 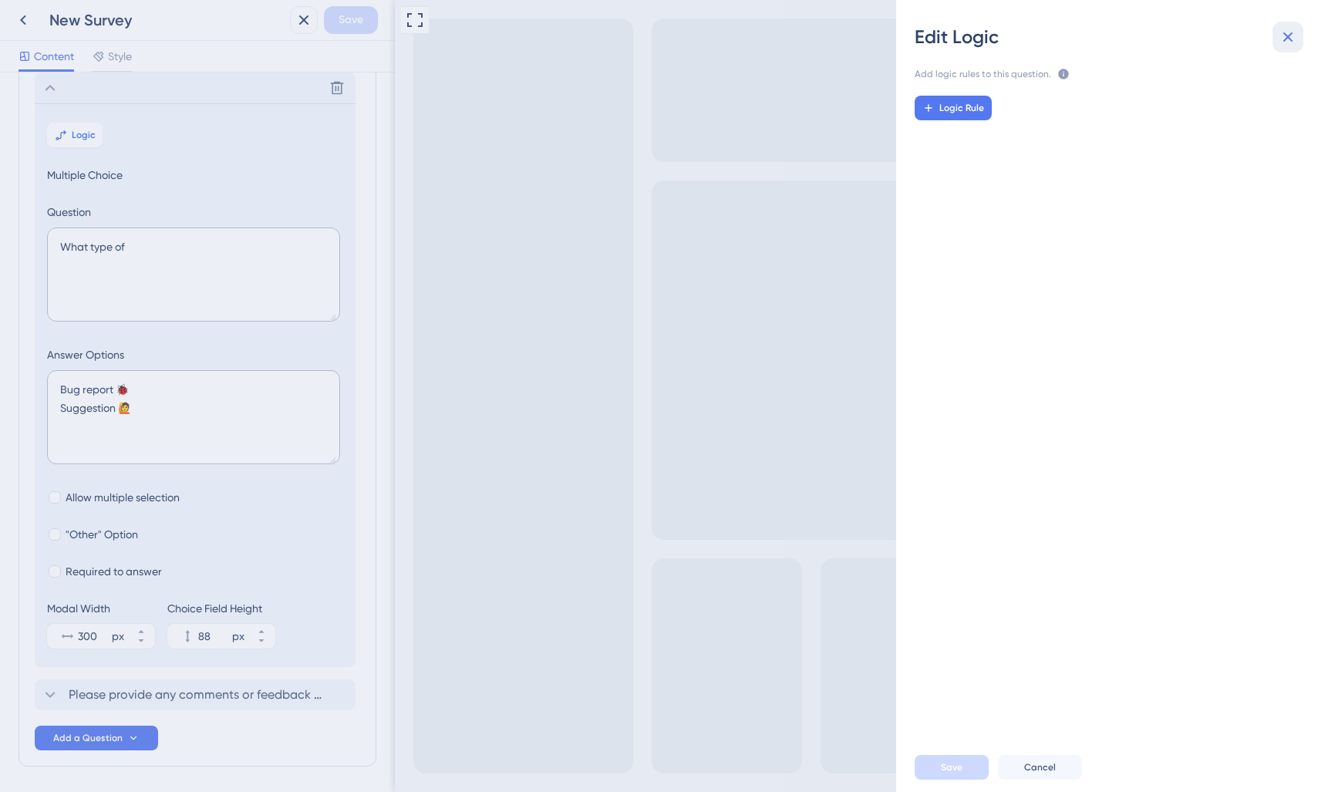 I want to click on div: radio group, so click(x=116, y=105).